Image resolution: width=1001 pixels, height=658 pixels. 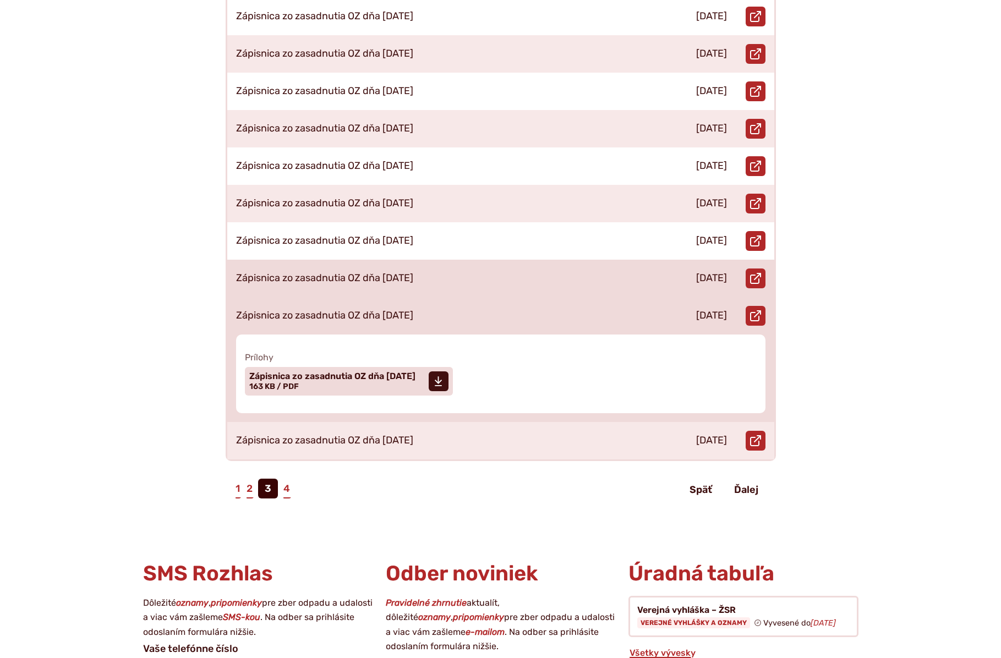 What do you see at coordinates (287, 489) in the screenshot?
I see `a: 4` at bounding box center [287, 489].